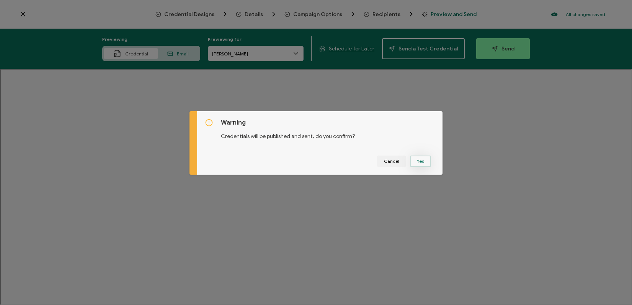 The image size is (632, 305). What do you see at coordinates (420, 162) in the screenshot?
I see `button: Yes` at bounding box center [420, 162].